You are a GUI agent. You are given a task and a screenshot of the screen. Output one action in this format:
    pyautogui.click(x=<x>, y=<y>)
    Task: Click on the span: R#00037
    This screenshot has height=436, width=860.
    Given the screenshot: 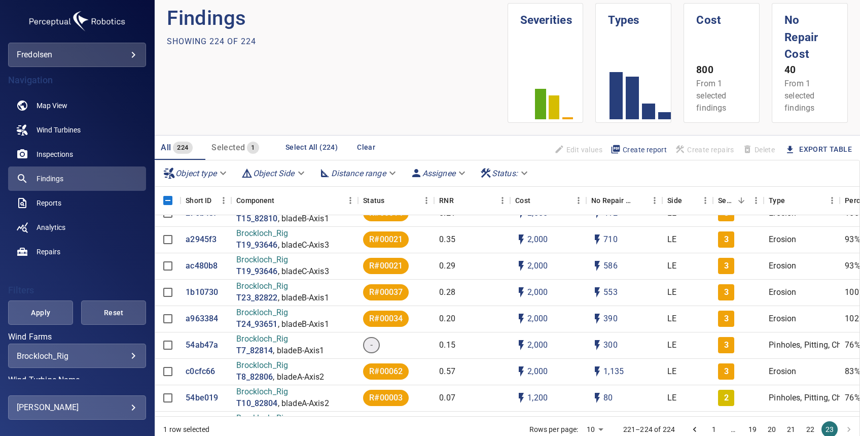 What is the action you would take?
    pyautogui.click(x=386, y=292)
    